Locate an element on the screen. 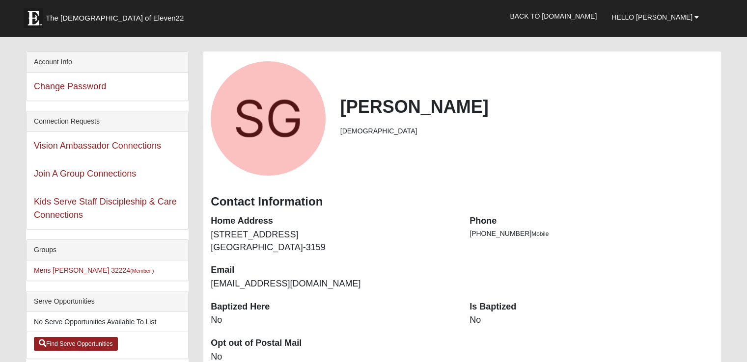 The width and height of the screenshot is (747, 362). a: View Fullsize Photo is located at coordinates (268, 118).